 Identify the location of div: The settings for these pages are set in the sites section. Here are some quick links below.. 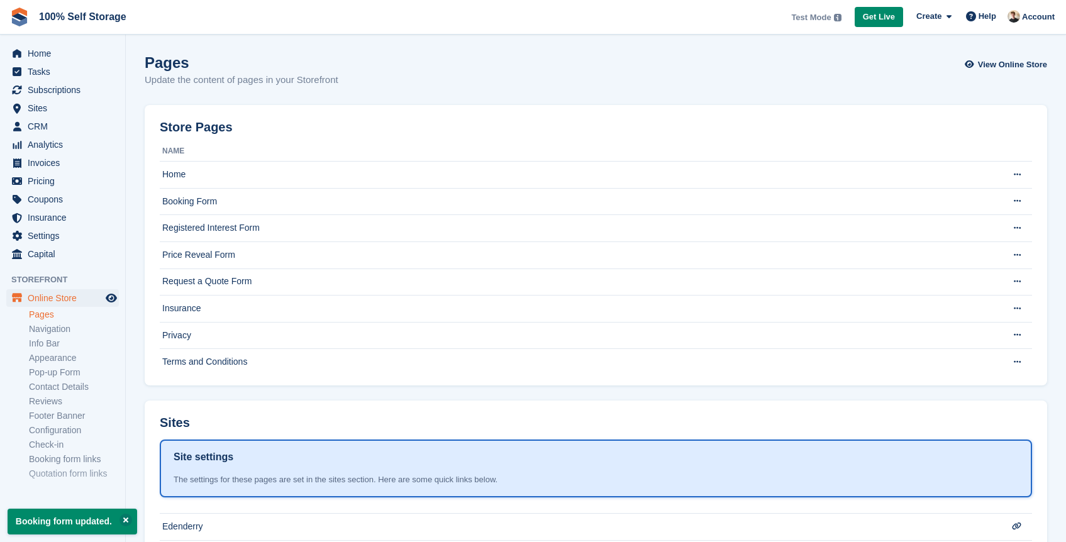
(596, 480).